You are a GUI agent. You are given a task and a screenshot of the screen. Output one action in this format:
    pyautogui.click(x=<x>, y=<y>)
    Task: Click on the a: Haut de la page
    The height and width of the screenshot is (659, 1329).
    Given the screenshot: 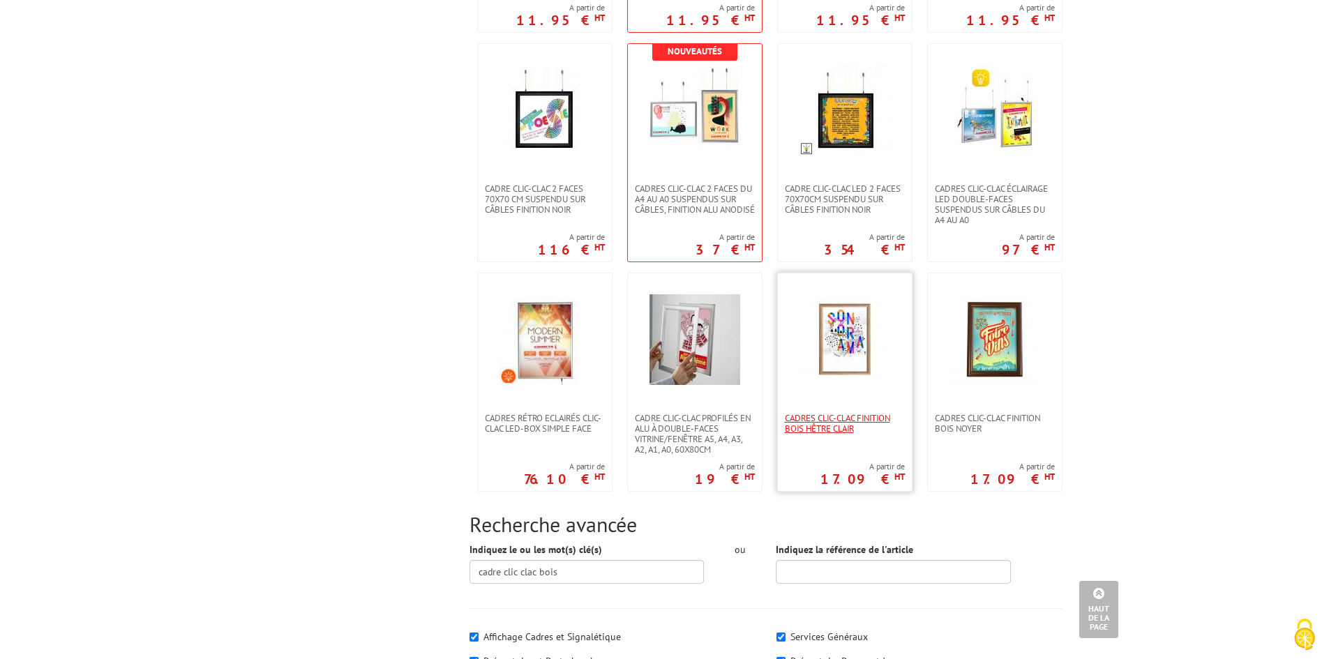 What is the action you would take?
    pyautogui.click(x=1099, y=610)
    